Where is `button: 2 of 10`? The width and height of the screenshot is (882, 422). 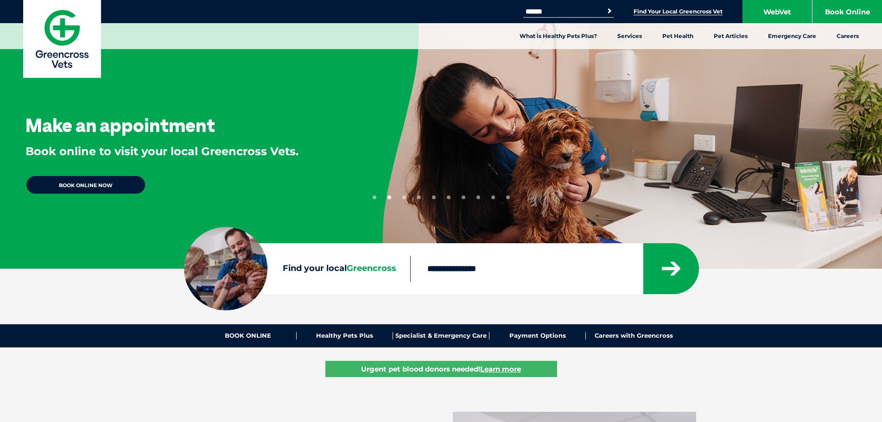
button: 2 of 10 is located at coordinates (389, 197).